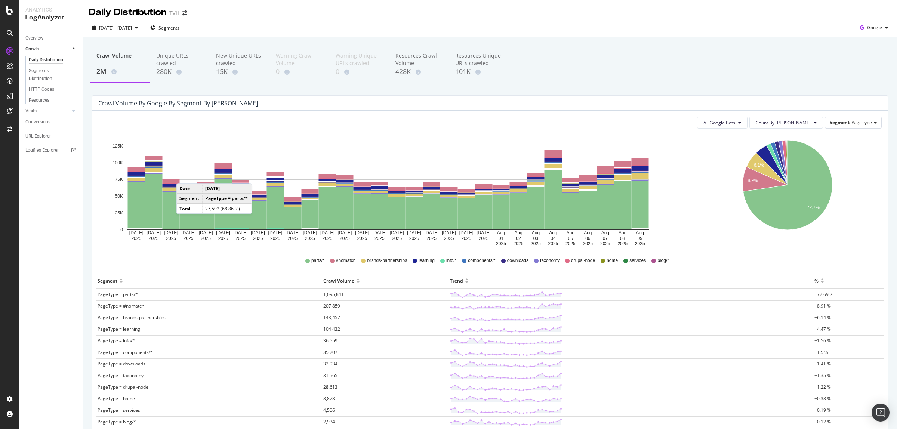 The image size is (897, 429). Describe the element at coordinates (121, 306) in the screenshot. I see `span: PageType = #nomatch` at that location.